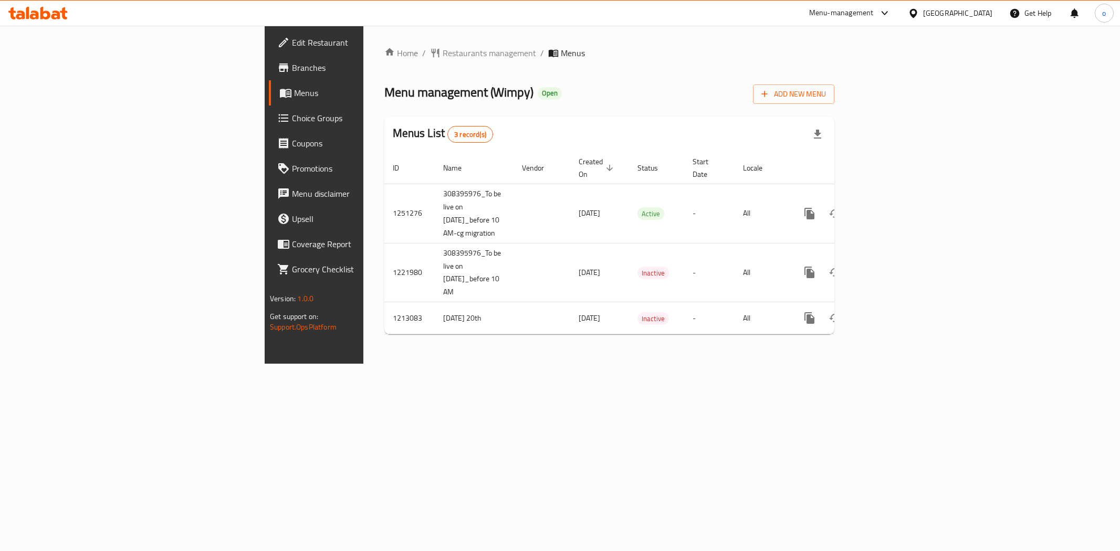 This screenshot has height=551, width=1120. Describe the element at coordinates (442, 134) in the screenshot. I see `h2: Menus List` at that location.